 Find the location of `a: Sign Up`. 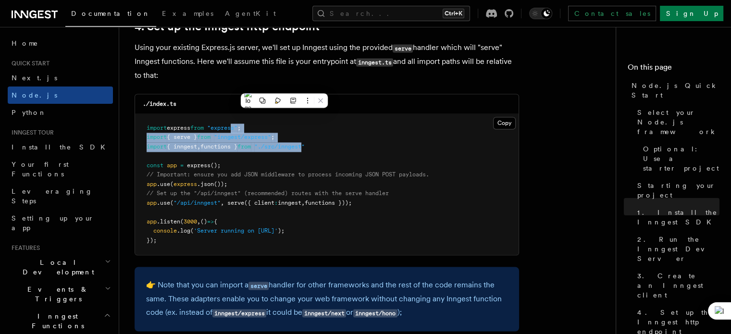

a: Sign Up is located at coordinates (692, 13).